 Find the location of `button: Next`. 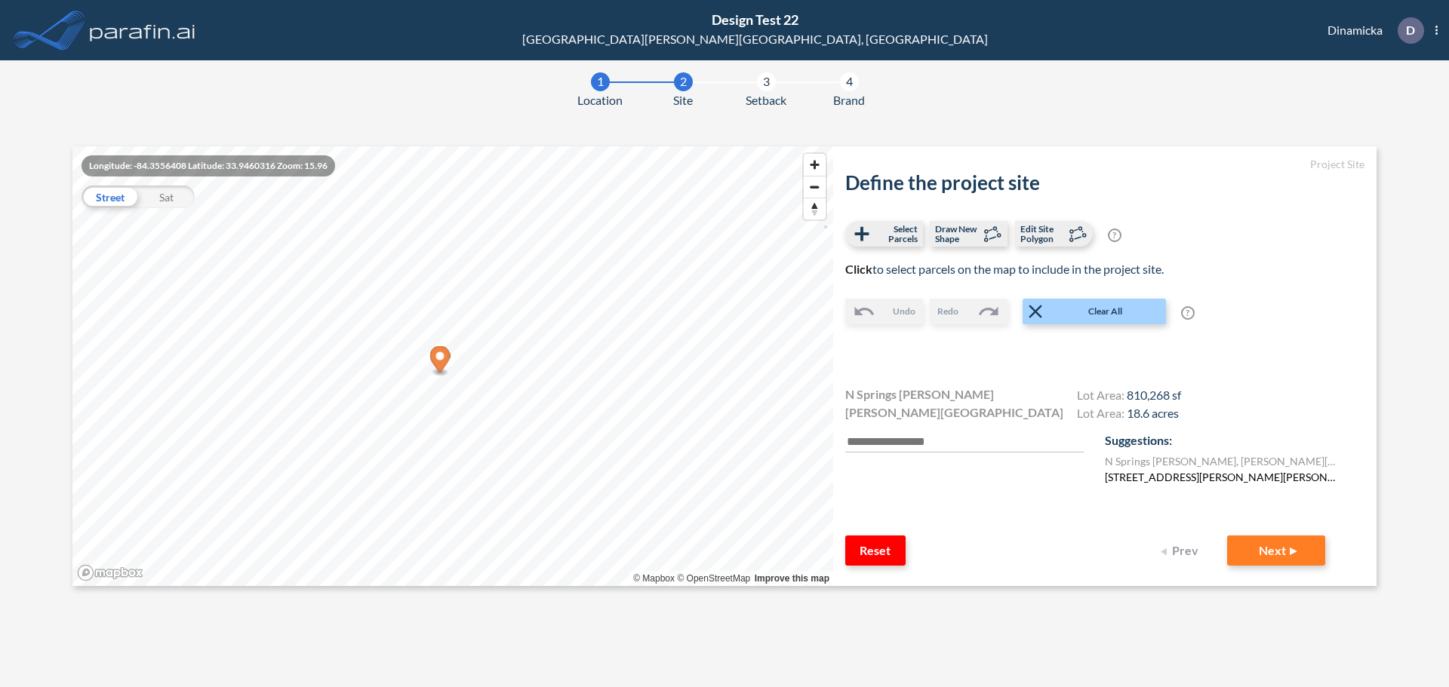

button: Next is located at coordinates (1276, 551).